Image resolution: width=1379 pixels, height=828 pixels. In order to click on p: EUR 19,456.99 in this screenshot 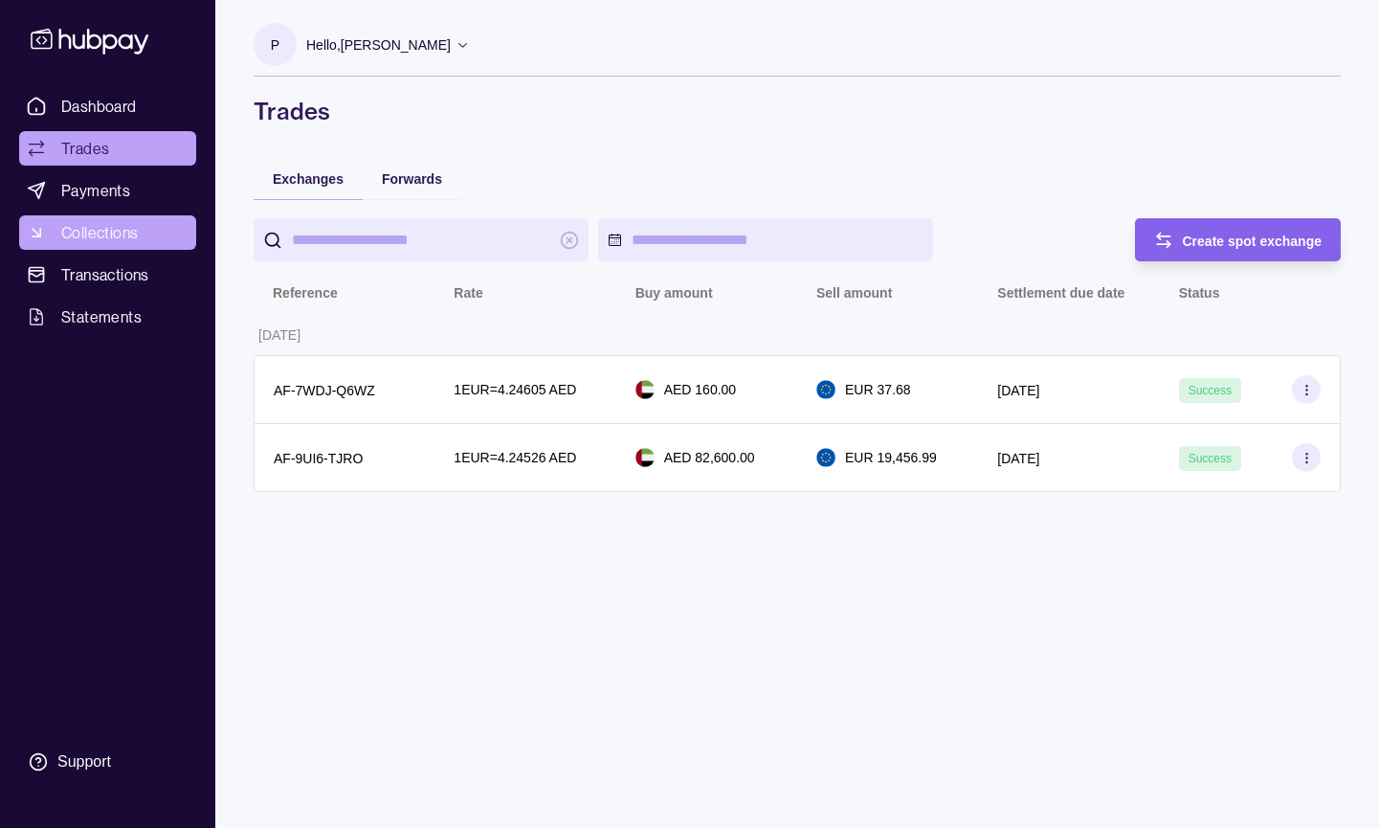, I will do `click(891, 457)`.